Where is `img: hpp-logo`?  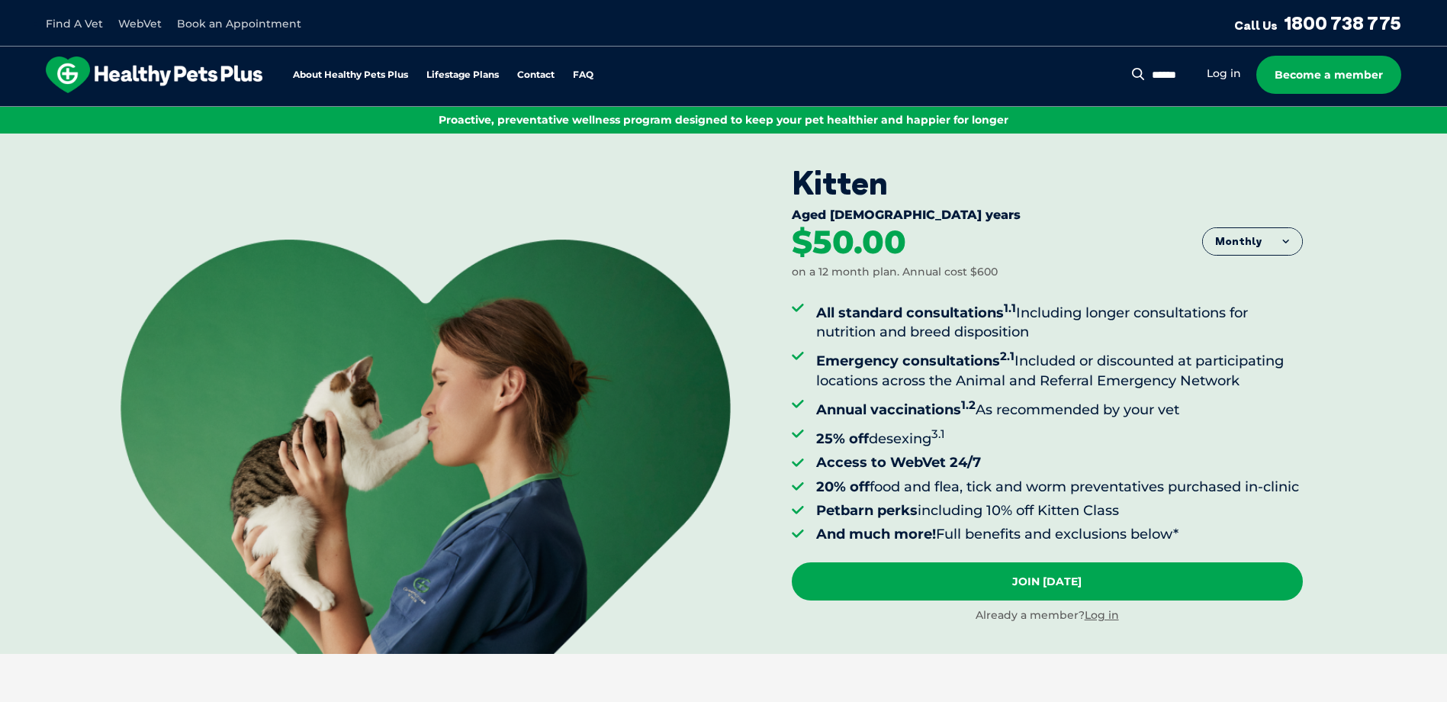
img: hpp-logo is located at coordinates (154, 75).